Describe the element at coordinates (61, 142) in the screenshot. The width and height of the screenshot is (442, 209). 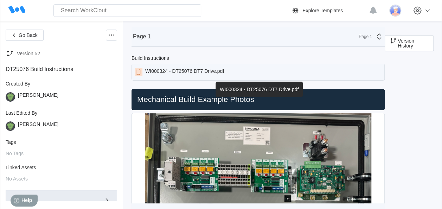
I see `div: Tags` at that location.